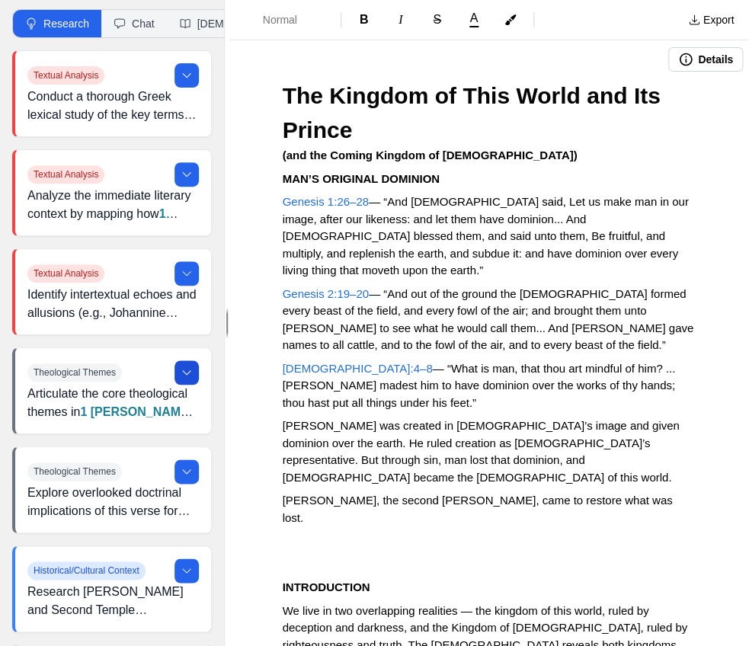 This screenshot has width=749, height=646. What do you see at coordinates (711, 20) in the screenshot?
I see `button: Export` at bounding box center [711, 20].